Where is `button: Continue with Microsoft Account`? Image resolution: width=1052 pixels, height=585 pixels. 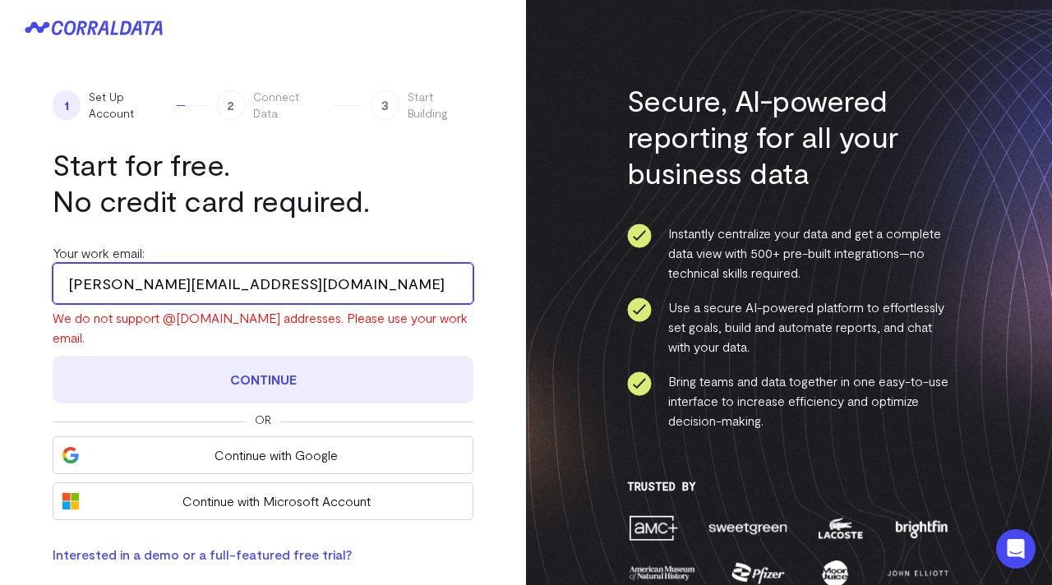 button: Continue with Microsoft Account is located at coordinates (263, 501).